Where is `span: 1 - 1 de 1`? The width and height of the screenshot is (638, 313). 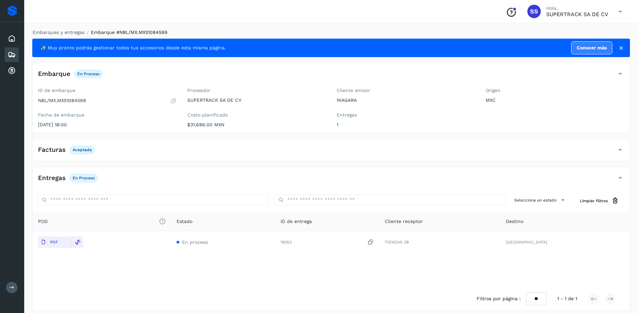 span: 1 - 1 de 1 is located at coordinates (567, 299).